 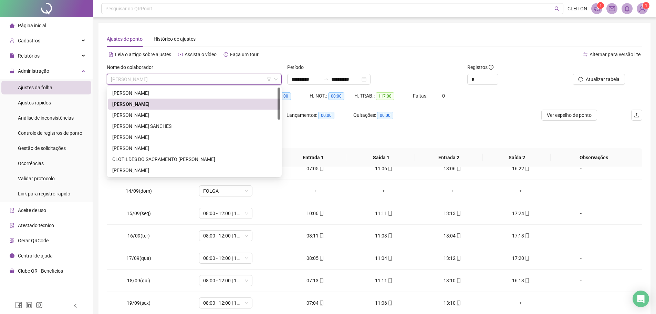 What do you see at coordinates (269, 79) in the screenshot?
I see `span: filter` at bounding box center [269, 79].